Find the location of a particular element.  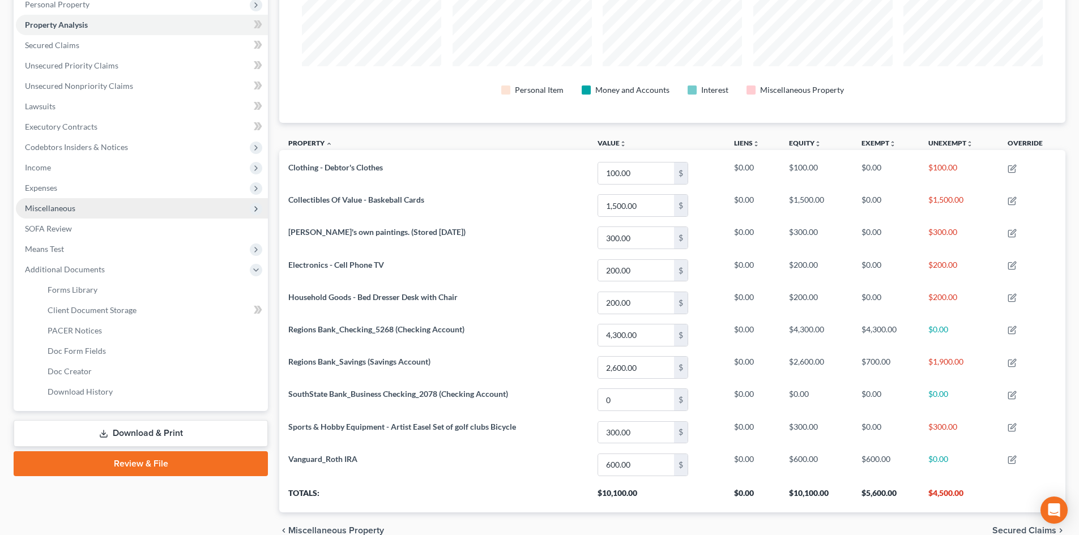

span: Collectibles Of Value - Baskeball Cards is located at coordinates (356, 199).